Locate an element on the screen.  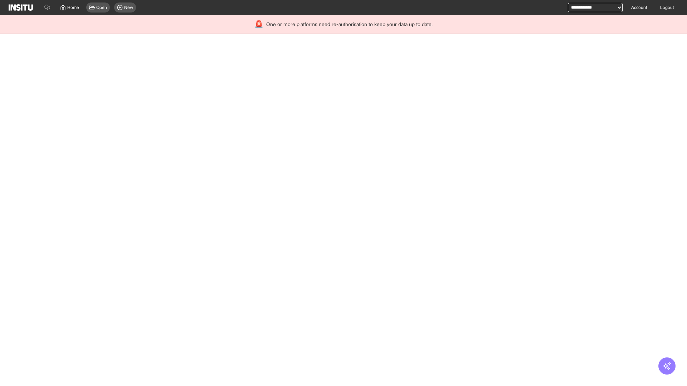
span: New is located at coordinates (128, 8).